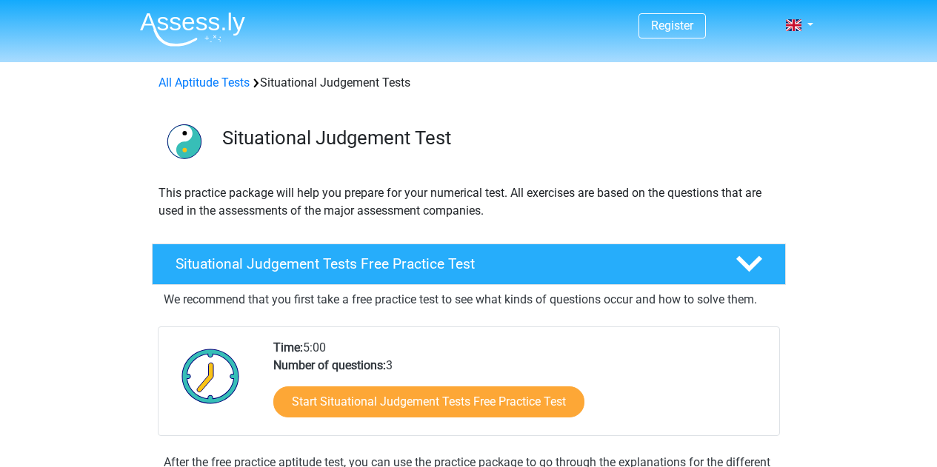  What do you see at coordinates (329, 365) in the screenshot?
I see `b: Number of questions:` at bounding box center [329, 365].